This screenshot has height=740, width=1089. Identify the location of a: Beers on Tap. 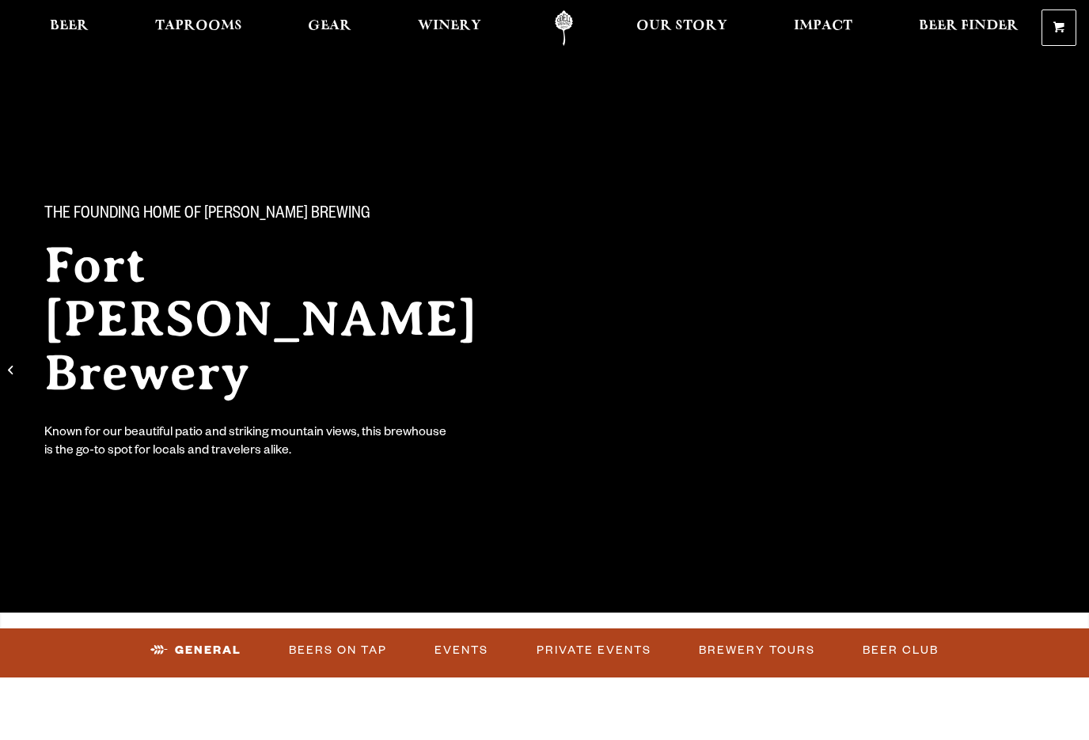
(338, 650).